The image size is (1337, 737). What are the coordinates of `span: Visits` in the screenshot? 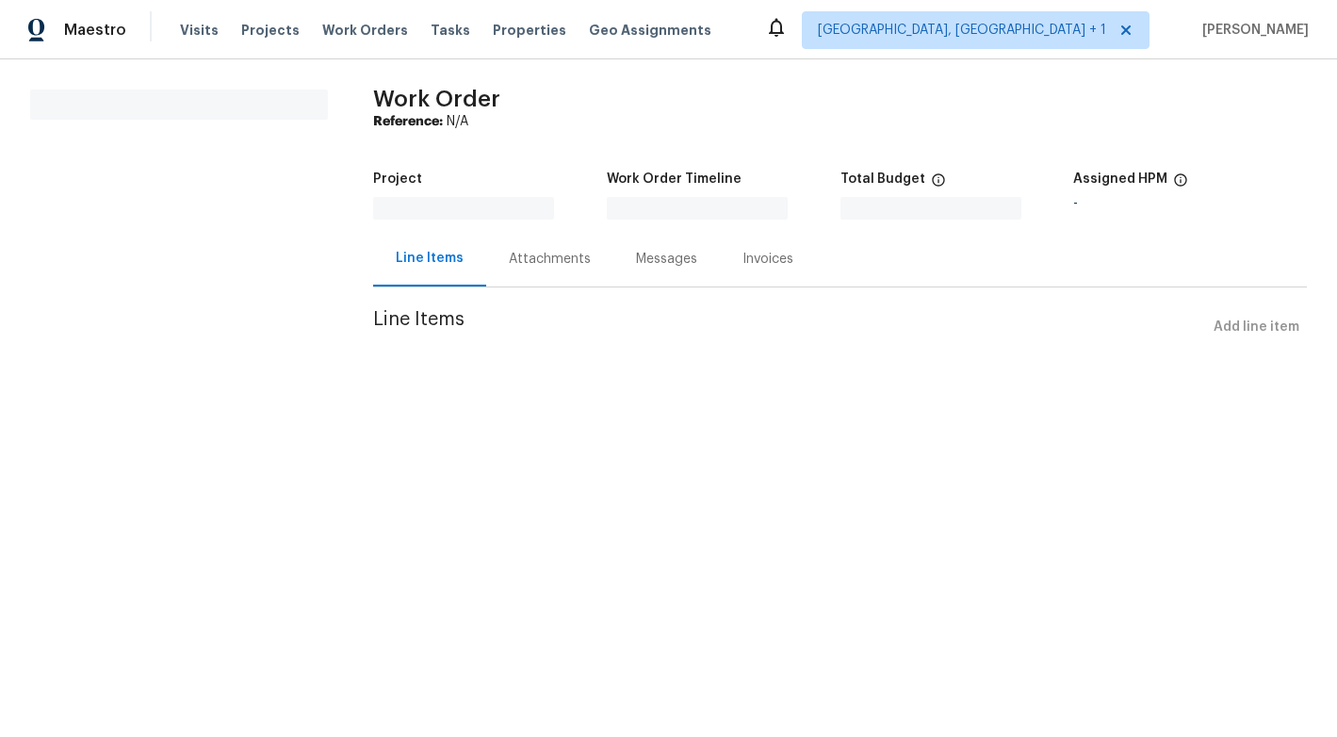 It's located at (199, 30).